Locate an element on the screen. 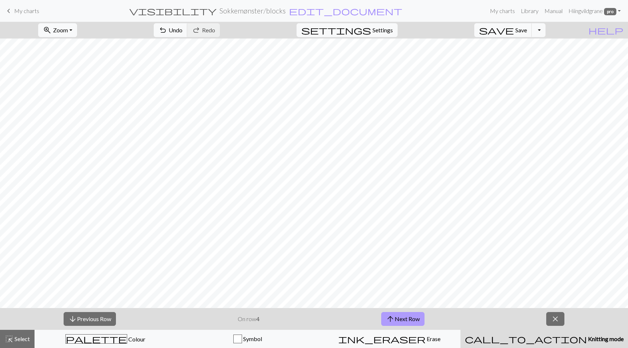 The width and height of the screenshot is (628, 348). h2: Sokkemønster / blocks is located at coordinates (253, 11).